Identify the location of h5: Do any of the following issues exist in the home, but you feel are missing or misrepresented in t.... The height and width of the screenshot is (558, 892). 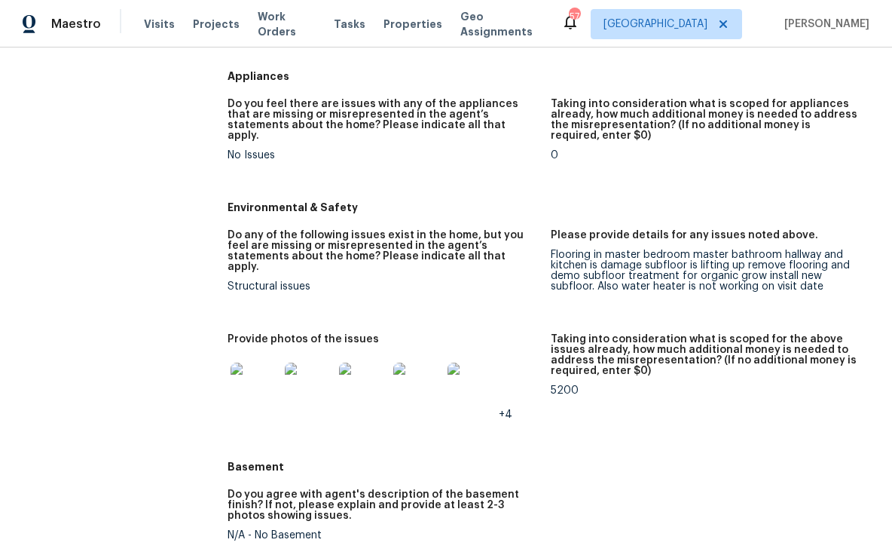
(383, 251).